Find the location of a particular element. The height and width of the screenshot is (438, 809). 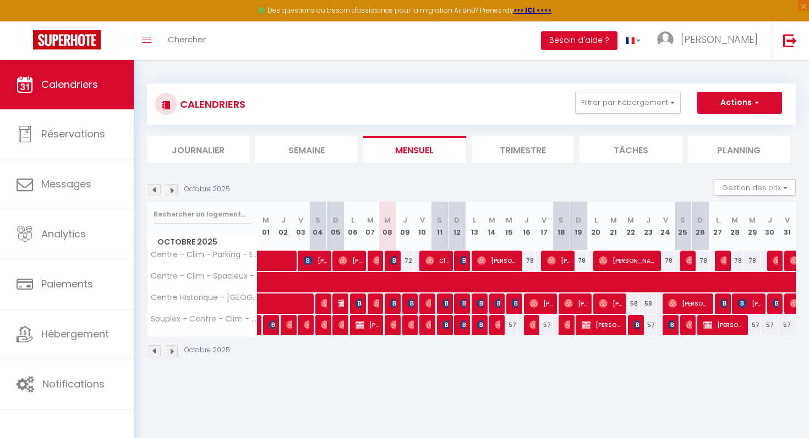

span: Houda El Ferchichi is located at coordinates (306, 325).